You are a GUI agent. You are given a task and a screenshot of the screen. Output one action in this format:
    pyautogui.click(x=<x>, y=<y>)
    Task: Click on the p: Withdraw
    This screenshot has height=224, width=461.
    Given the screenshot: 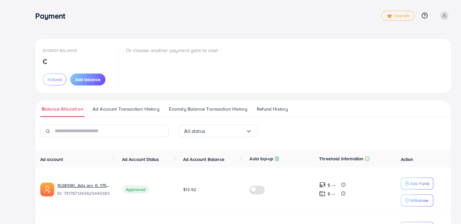 What is the action you would take?
    pyautogui.click(x=419, y=201)
    